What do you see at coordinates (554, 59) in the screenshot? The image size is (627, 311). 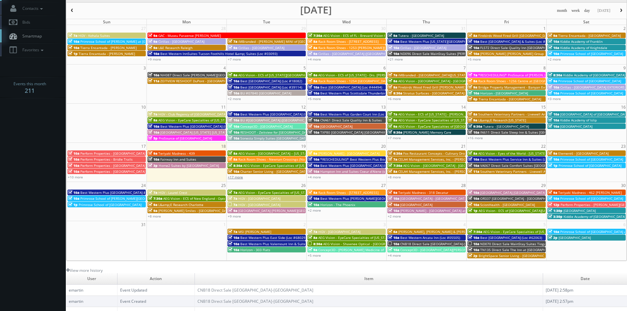 I see `a: +2 more` at bounding box center [554, 59].